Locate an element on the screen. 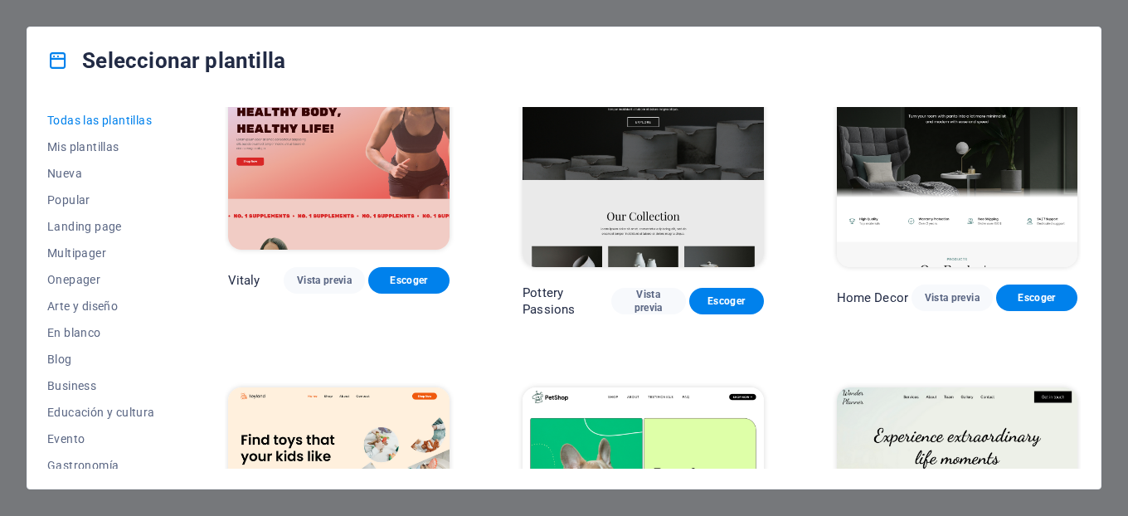 This screenshot has height=516, width=1128. img: Vitaly is located at coordinates (339, 147).